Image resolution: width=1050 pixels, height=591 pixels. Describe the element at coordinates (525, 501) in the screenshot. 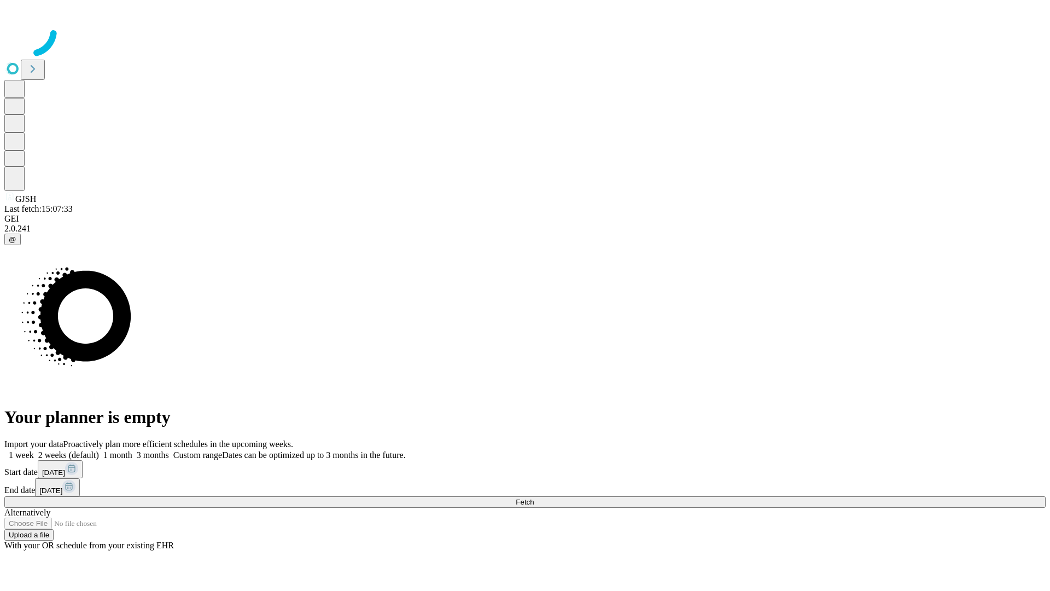

I see `button: Fetch` at that location.